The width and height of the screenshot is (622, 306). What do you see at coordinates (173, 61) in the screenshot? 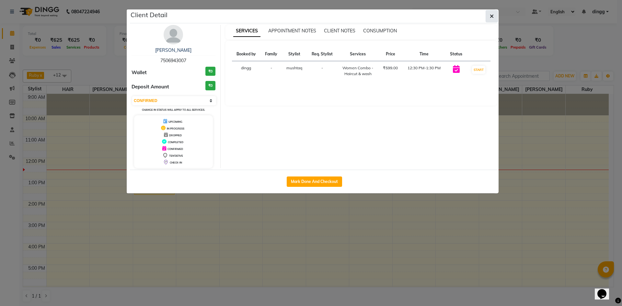
I see `span: 7506943007` at bounding box center [173, 61].